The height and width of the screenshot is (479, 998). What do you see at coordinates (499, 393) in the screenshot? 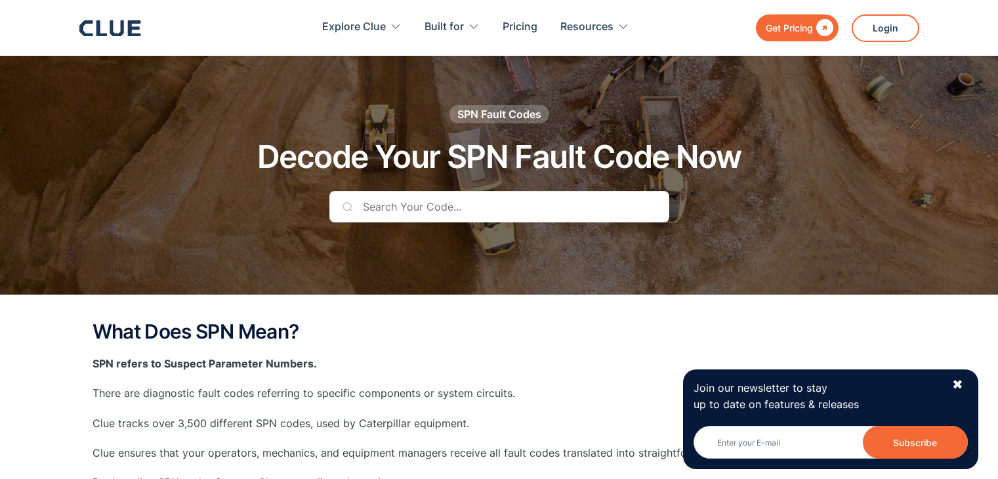
I see `p: There are diagnostic fault codes referring to specific components or system circuits.` at bounding box center [499, 393].